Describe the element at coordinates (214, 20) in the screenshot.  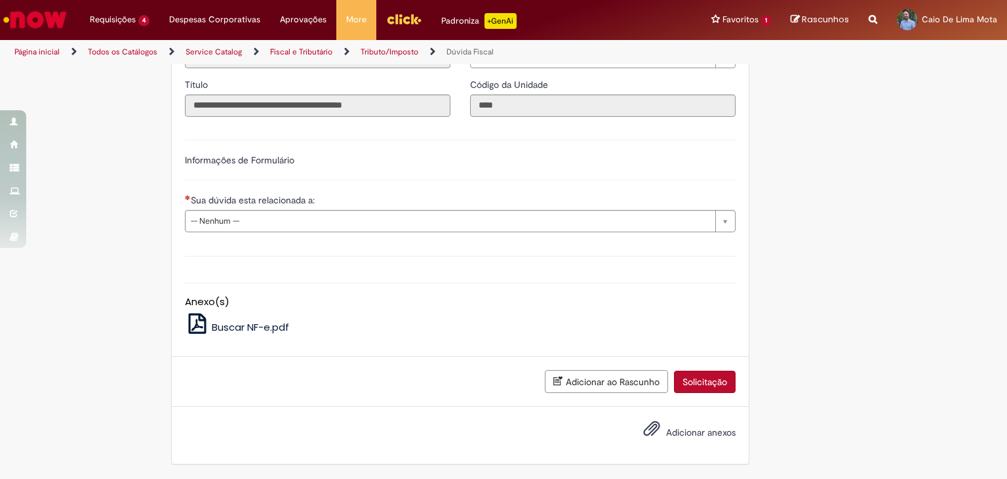
I see `span: Despesas Corporativas` at that location.